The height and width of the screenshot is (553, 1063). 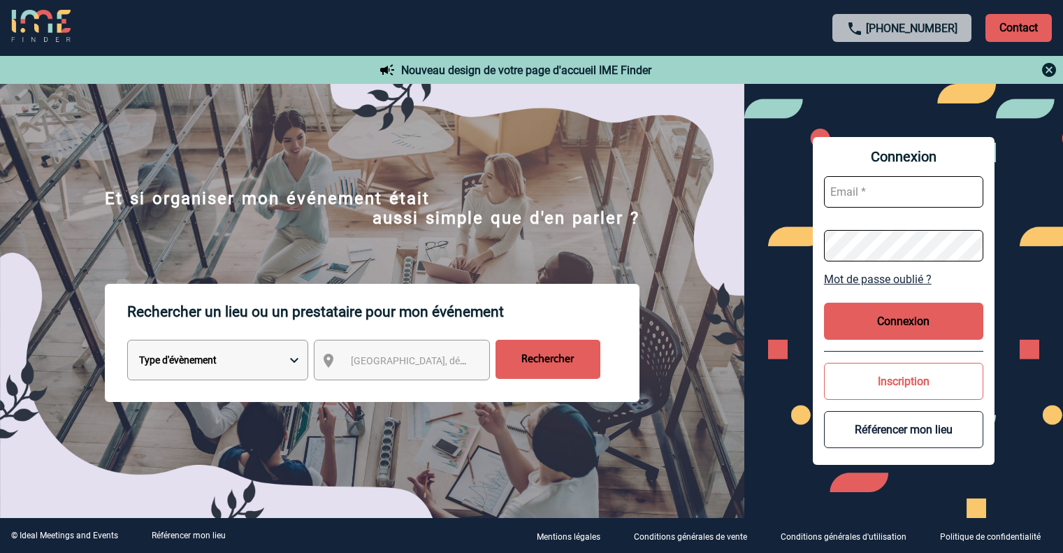 What do you see at coordinates (904, 381) in the screenshot?
I see `button: Inscription` at bounding box center [904, 381].